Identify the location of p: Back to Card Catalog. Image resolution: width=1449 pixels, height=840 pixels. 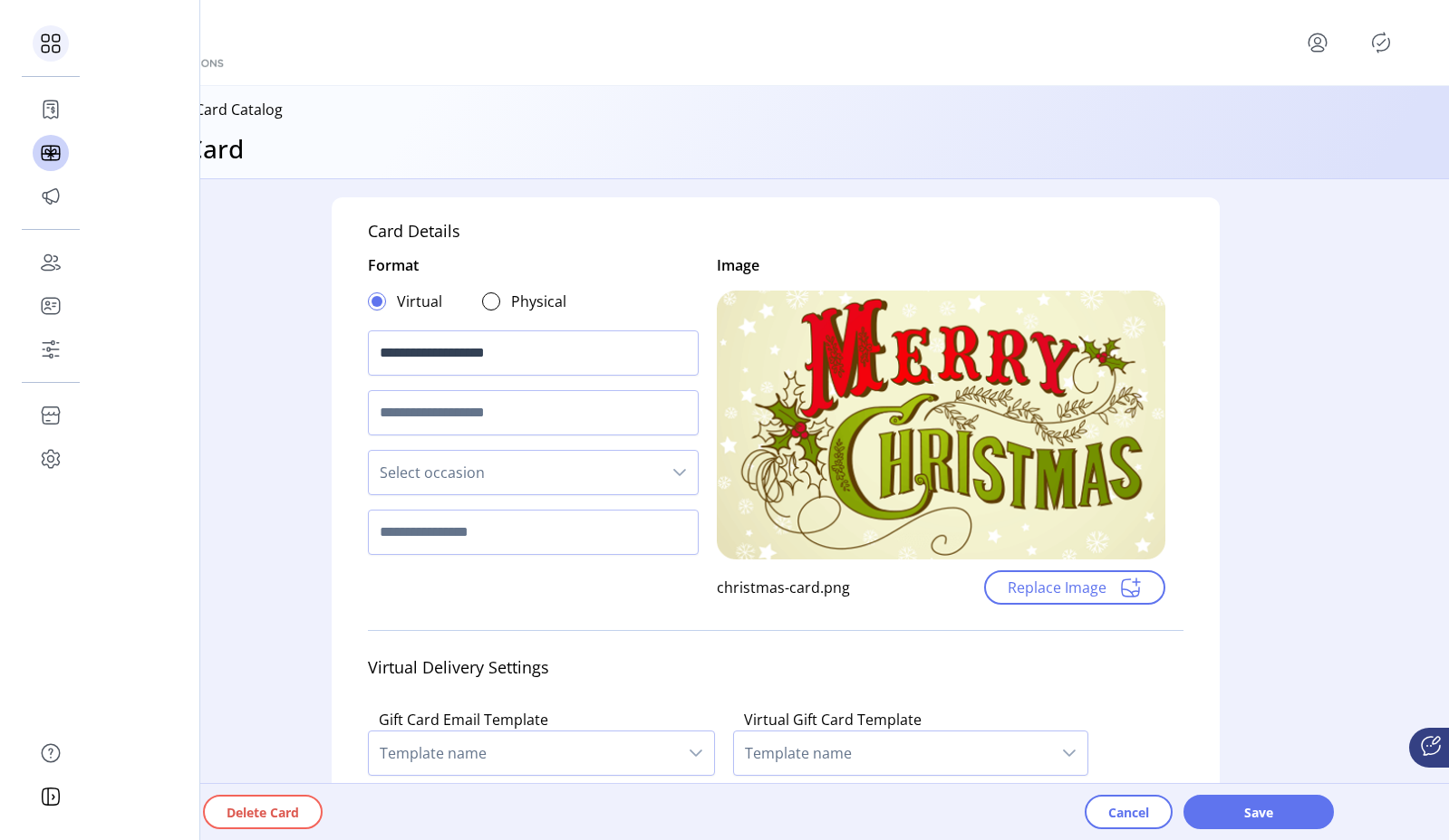
(212, 109).